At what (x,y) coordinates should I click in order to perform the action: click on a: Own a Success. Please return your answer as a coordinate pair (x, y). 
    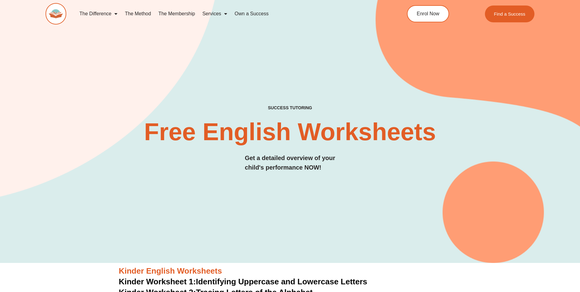
    Looking at the image, I should click on (251, 14).